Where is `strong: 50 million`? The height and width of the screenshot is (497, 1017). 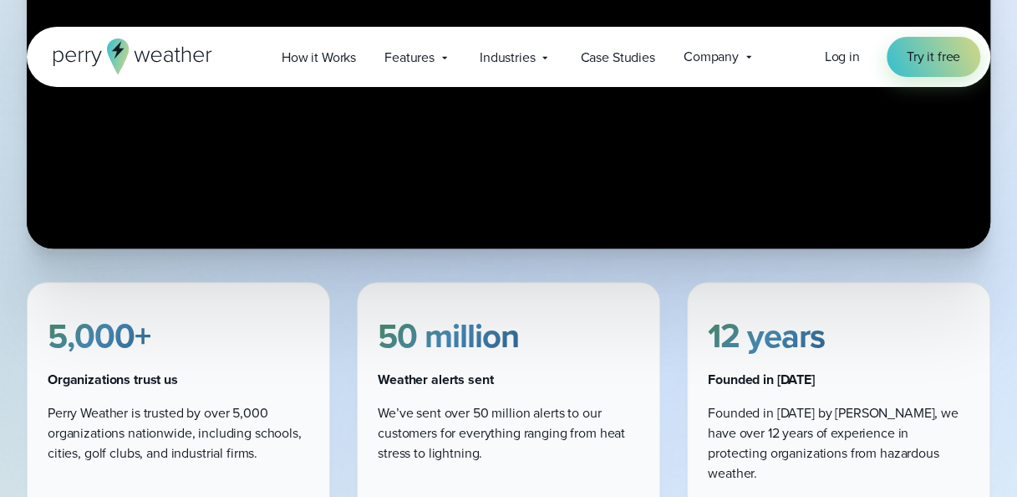
strong: 50 million is located at coordinates (448, 335).